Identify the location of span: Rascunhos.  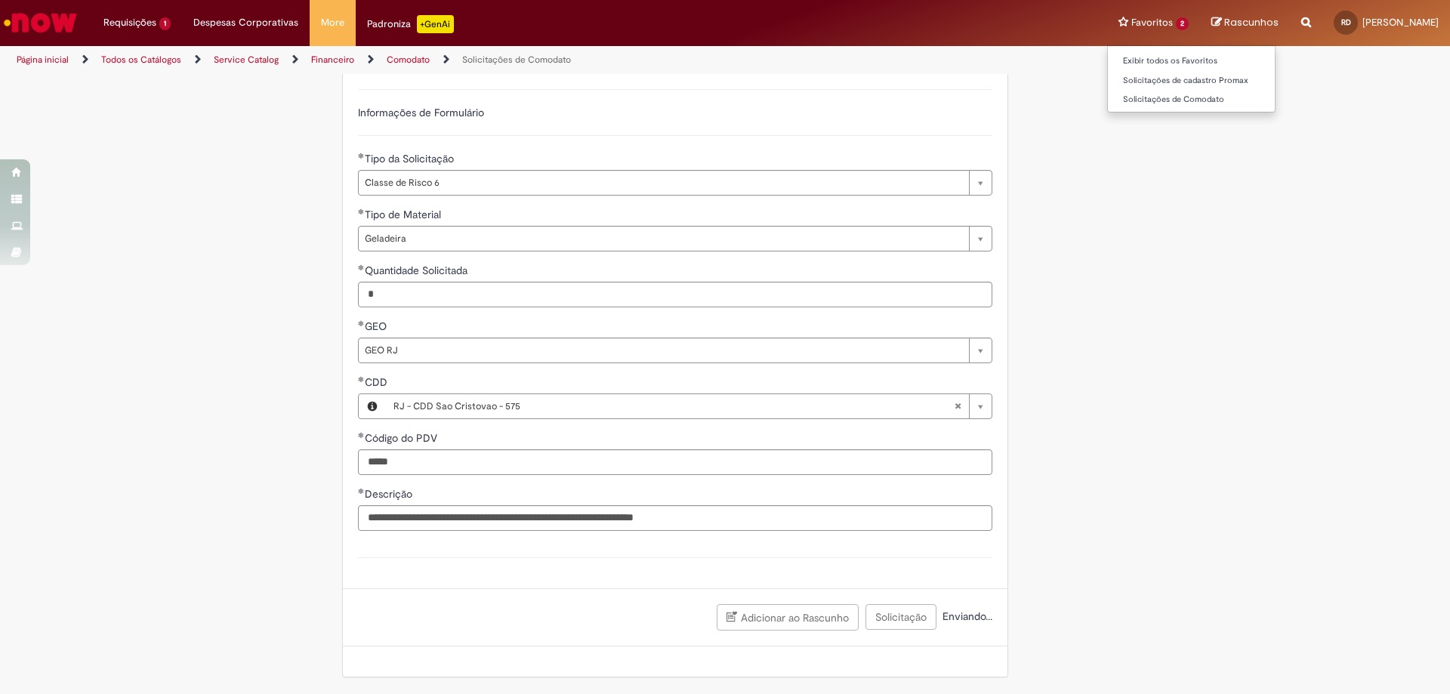
(1252, 22).